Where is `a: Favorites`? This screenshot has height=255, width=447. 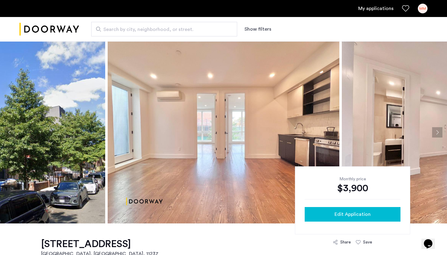 a: Favorites is located at coordinates (406, 9).